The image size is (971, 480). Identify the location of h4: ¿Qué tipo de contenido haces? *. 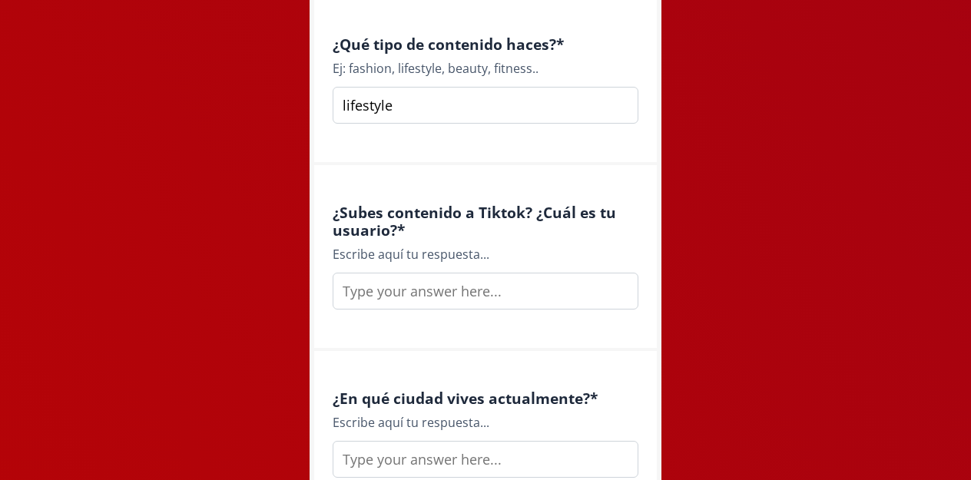
(486, 44).